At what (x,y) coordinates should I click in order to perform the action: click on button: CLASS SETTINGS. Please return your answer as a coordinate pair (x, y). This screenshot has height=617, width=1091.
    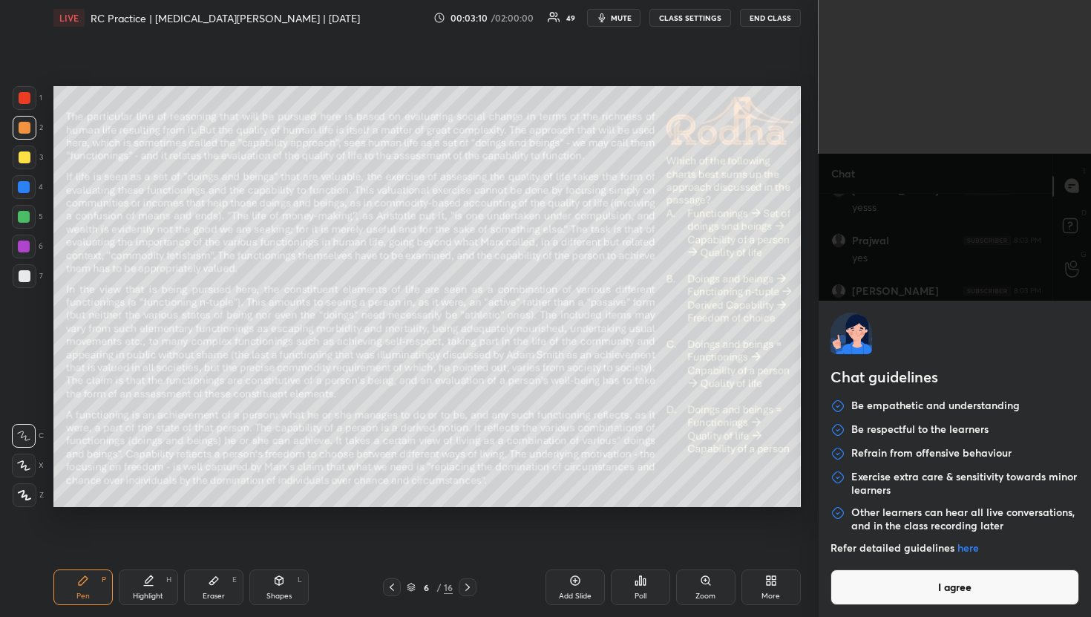
    Looking at the image, I should click on (690, 18).